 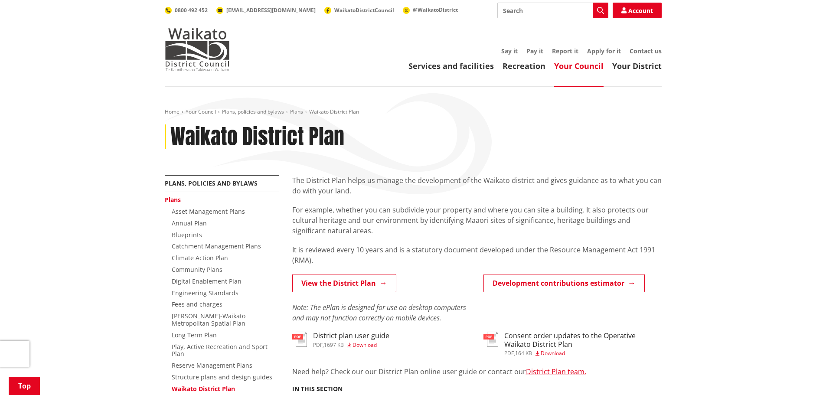 I want to click on a: Community Plans, so click(x=197, y=269).